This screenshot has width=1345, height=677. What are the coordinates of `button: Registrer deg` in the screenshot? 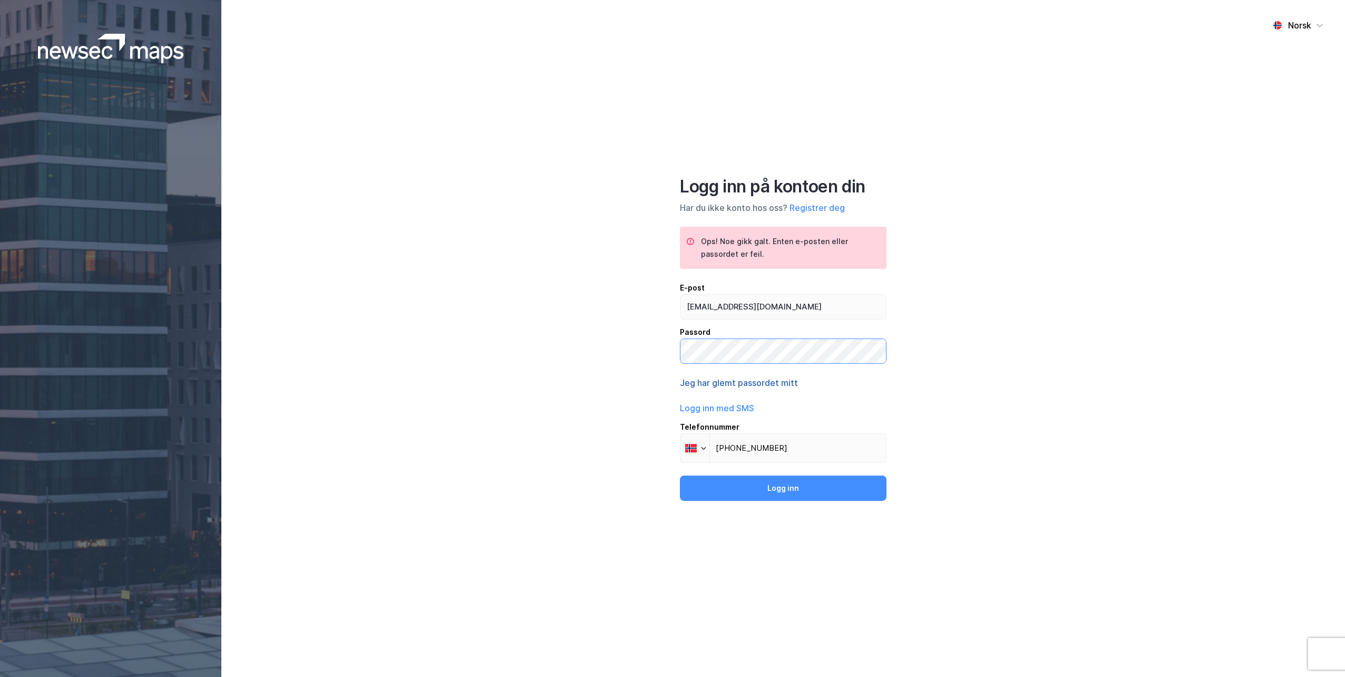 It's located at (817, 208).